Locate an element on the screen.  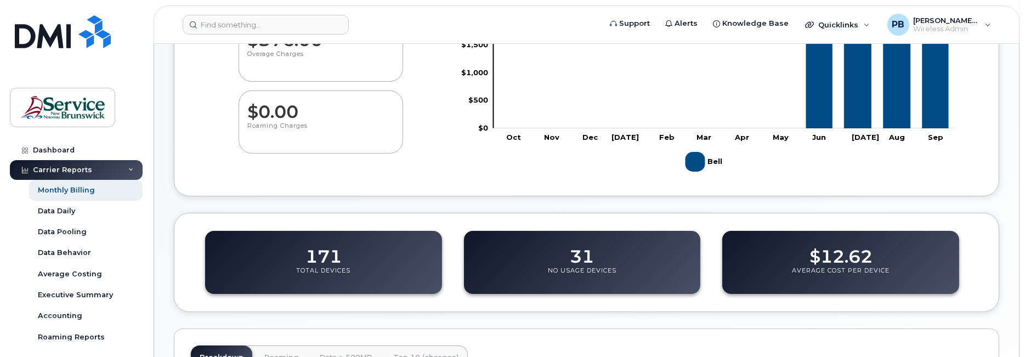
p: Total Devices is located at coordinates (323, 276).